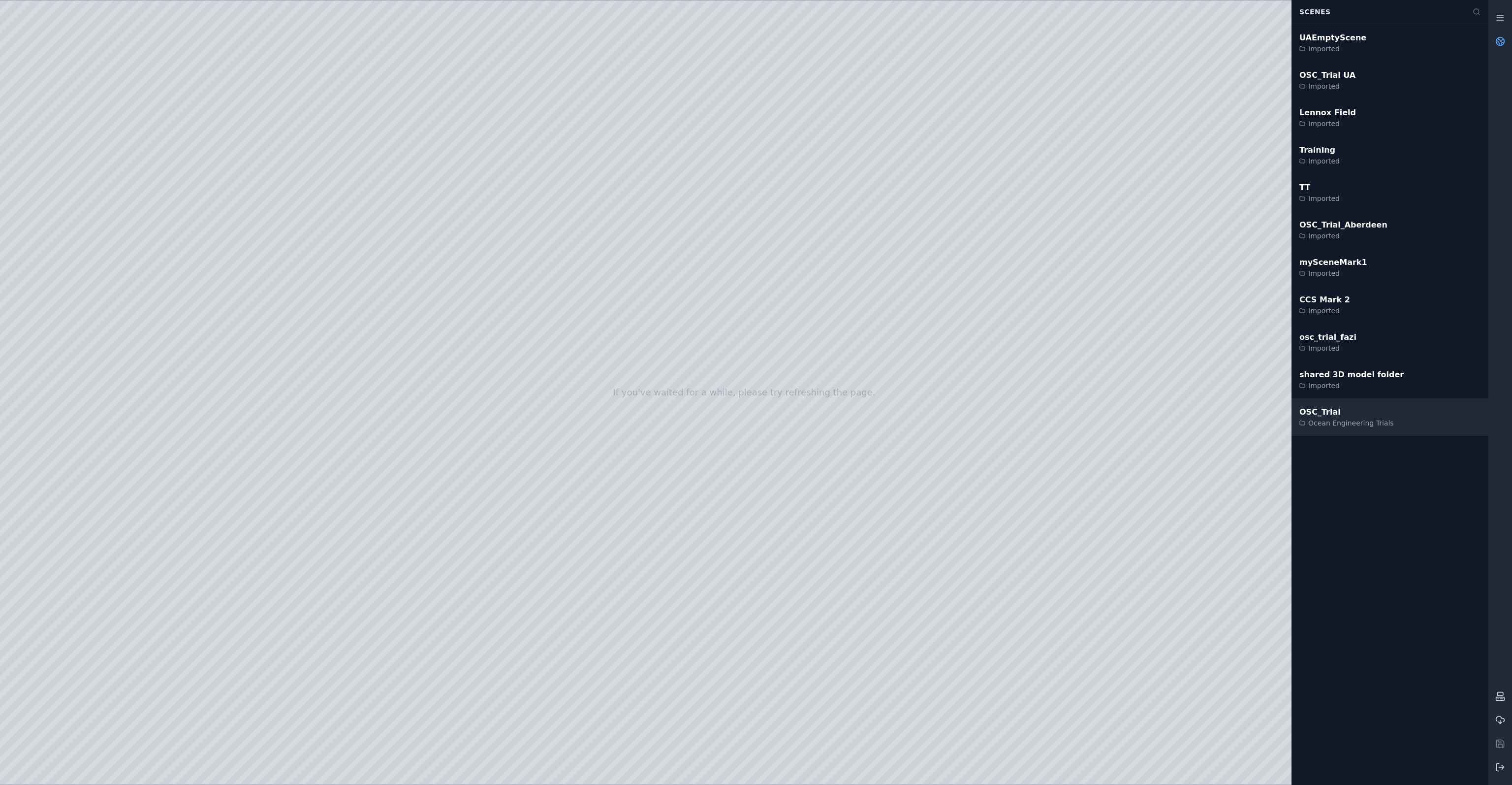  Describe the element at coordinates (1380, 12) in the screenshot. I see `div: Scenes` at that location.